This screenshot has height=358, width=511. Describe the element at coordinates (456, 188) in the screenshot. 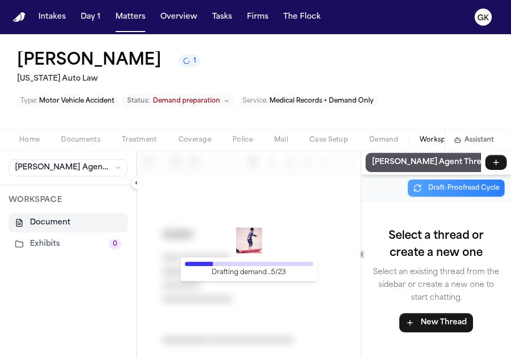

I see `button: Draft-Proofread Cycle` at that location.